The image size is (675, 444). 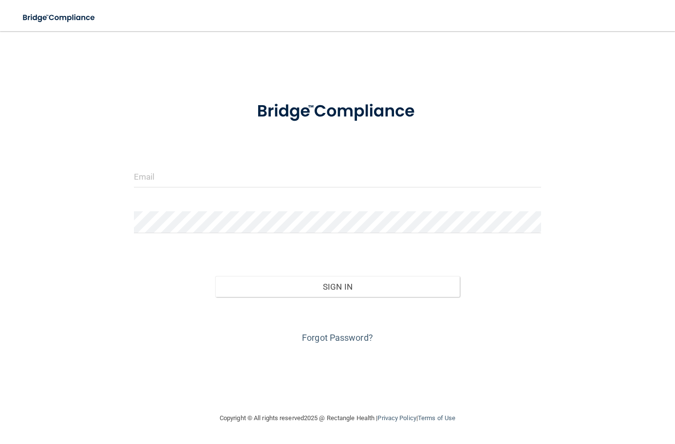 What do you see at coordinates (436, 418) in the screenshot?
I see `a: Terms of Use` at bounding box center [436, 418].